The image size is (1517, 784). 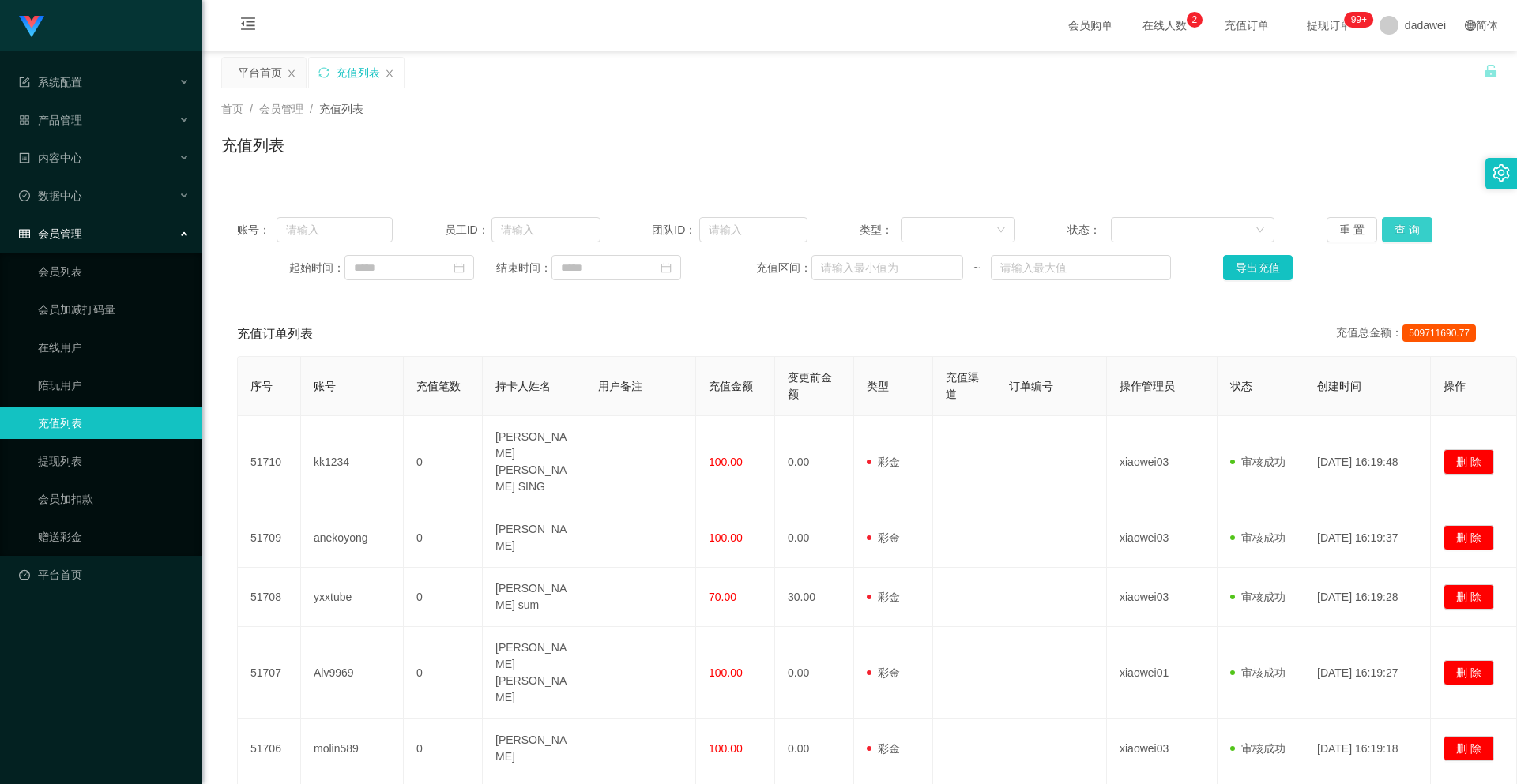 I want to click on button: 导出充值, so click(x=1258, y=268).